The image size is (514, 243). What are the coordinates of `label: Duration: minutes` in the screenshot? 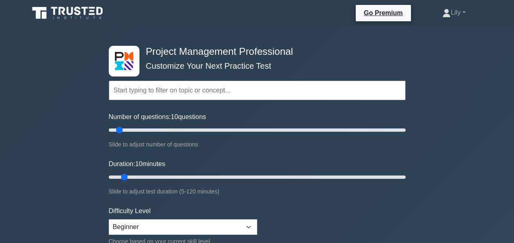 It's located at (137, 164).